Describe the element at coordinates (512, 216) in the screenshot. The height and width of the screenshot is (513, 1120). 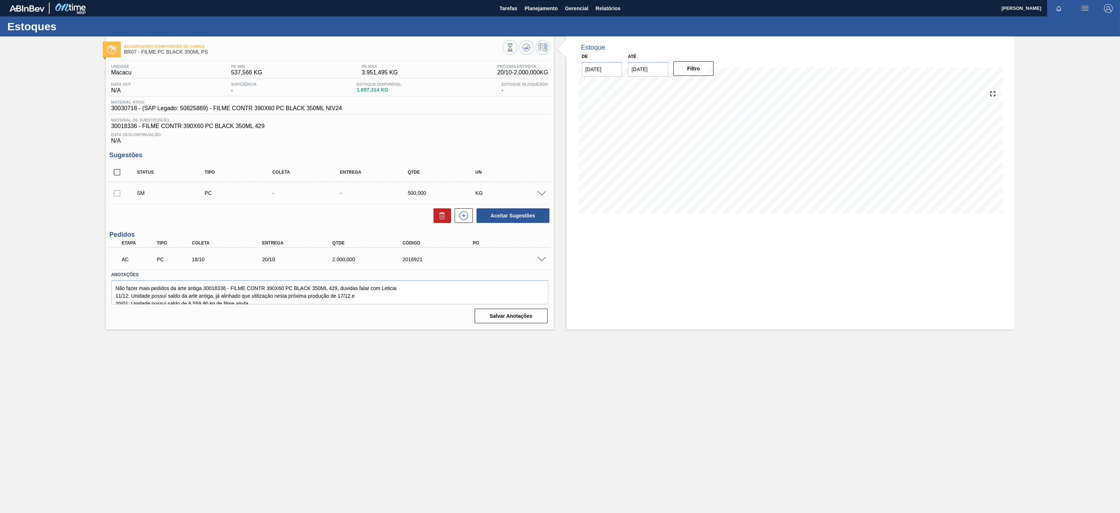
I see `div: Aceitar Sugestões` at that location.